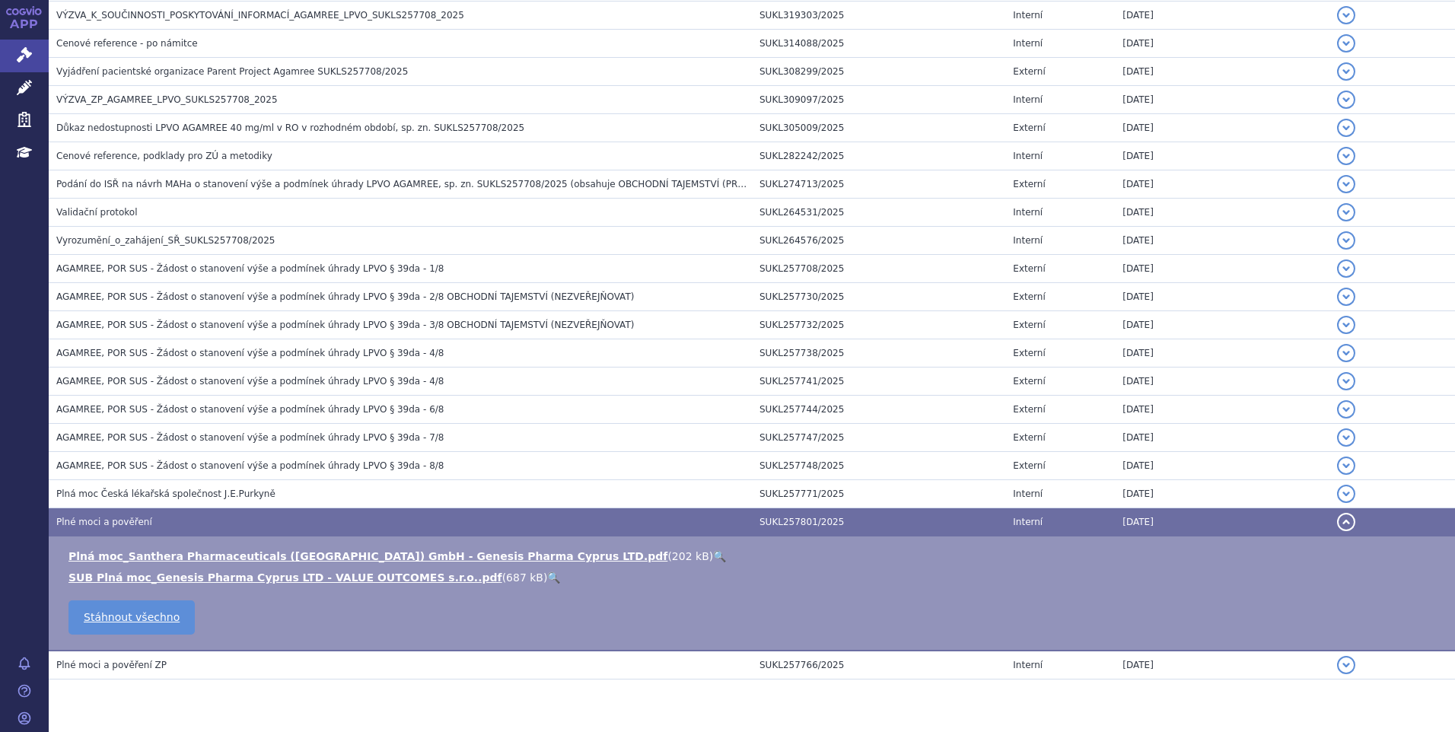  I want to click on td: SUKL257744/2025, so click(878, 409).